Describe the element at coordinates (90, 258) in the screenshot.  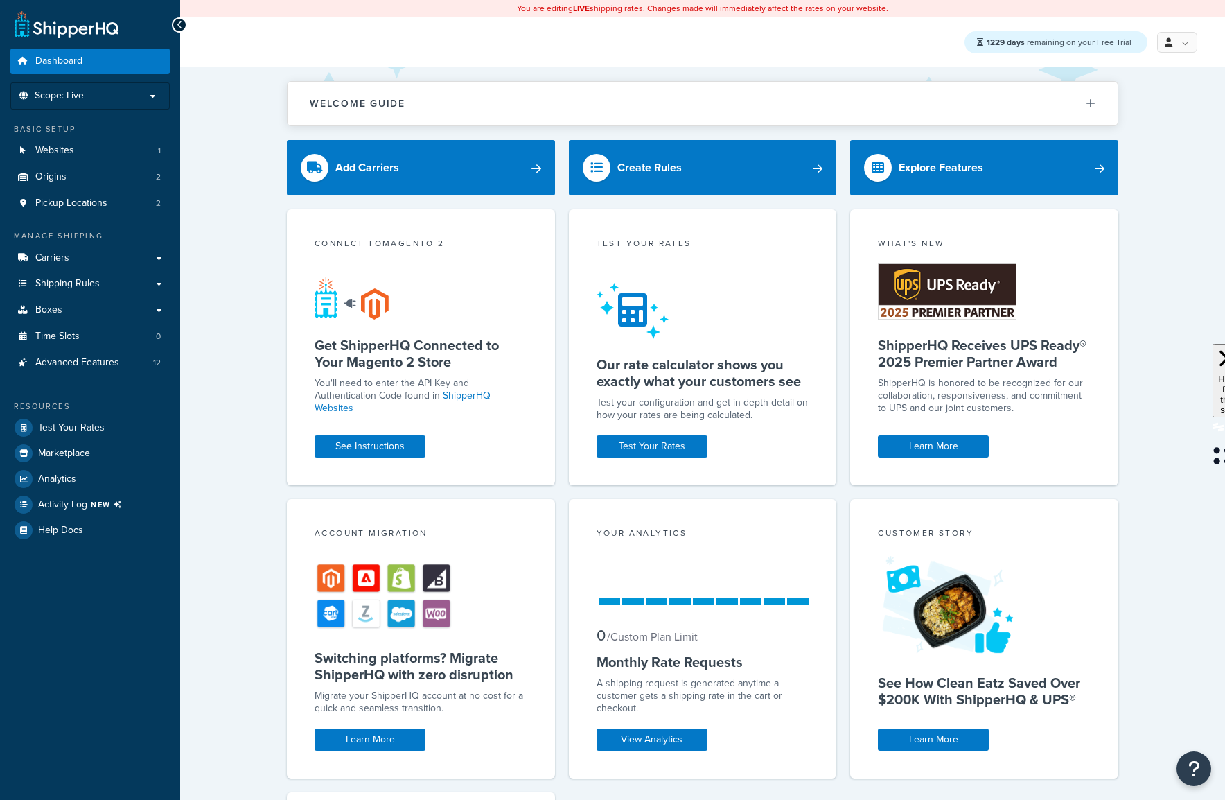
I see `a: Carriers` at that location.